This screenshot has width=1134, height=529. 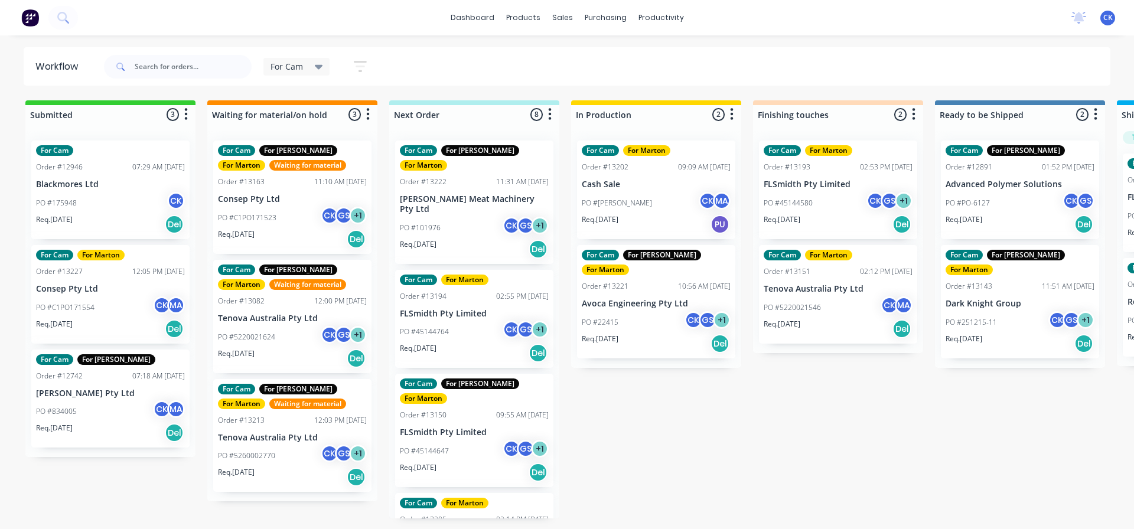 I want to click on p: PO #45144647, so click(x=424, y=451).